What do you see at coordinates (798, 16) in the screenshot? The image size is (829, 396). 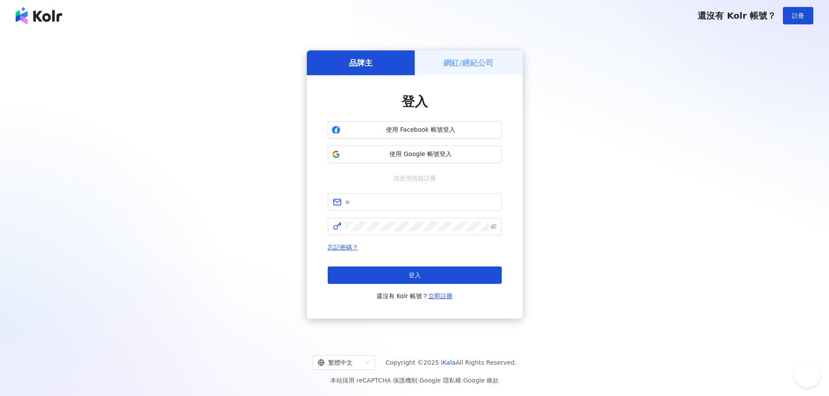 I see `span: 註冊` at bounding box center [798, 16].